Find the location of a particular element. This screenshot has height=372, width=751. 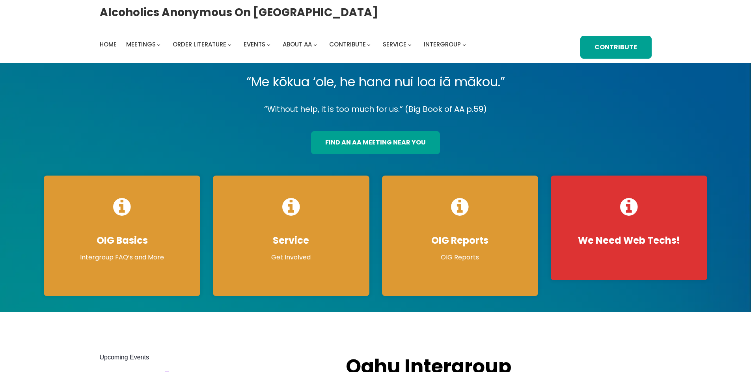

button: Intergroup submenu is located at coordinates (464, 44).